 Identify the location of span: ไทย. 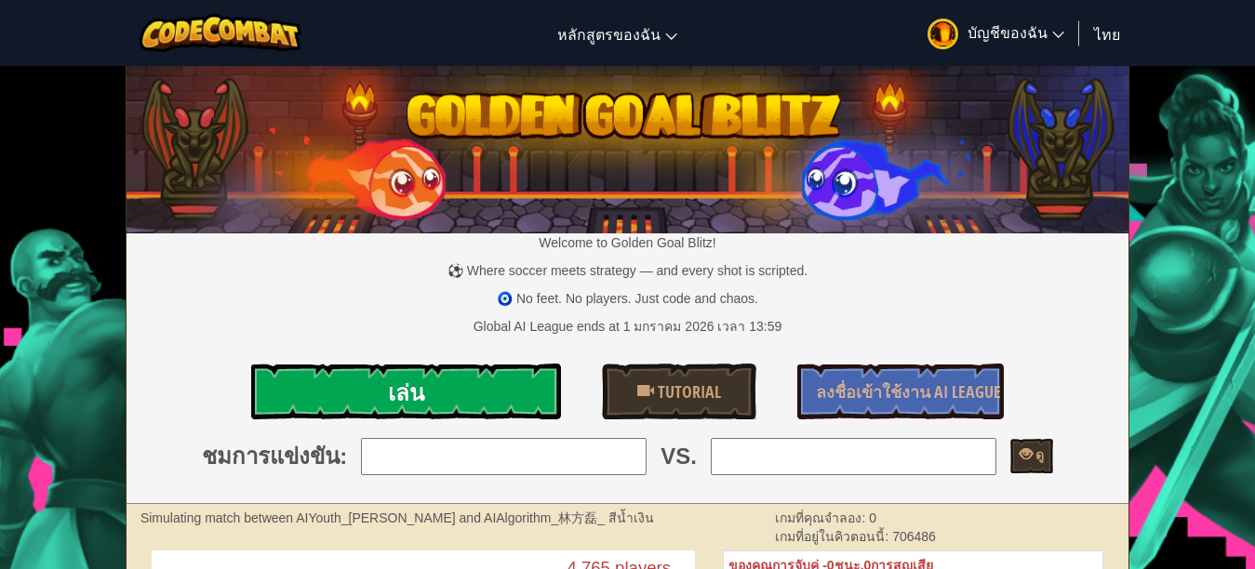
(1107, 33).